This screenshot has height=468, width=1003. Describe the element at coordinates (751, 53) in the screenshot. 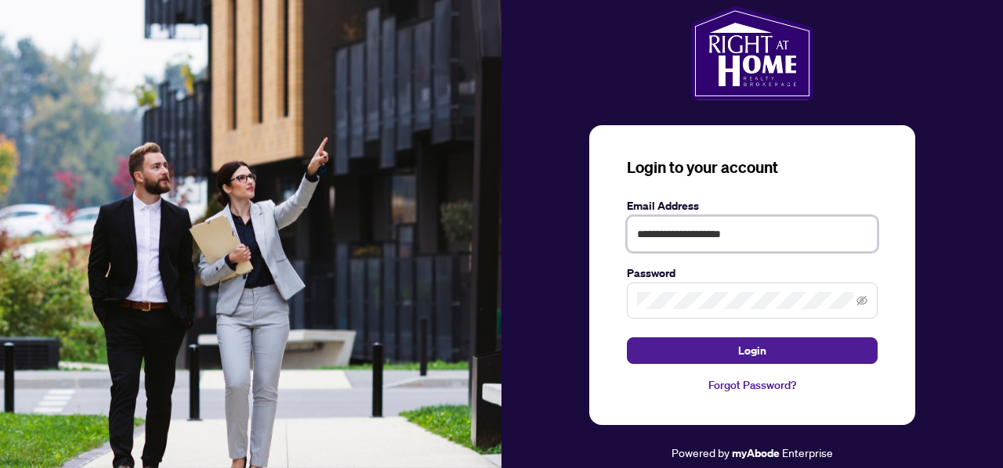

I see `img: ma-logo` at that location.